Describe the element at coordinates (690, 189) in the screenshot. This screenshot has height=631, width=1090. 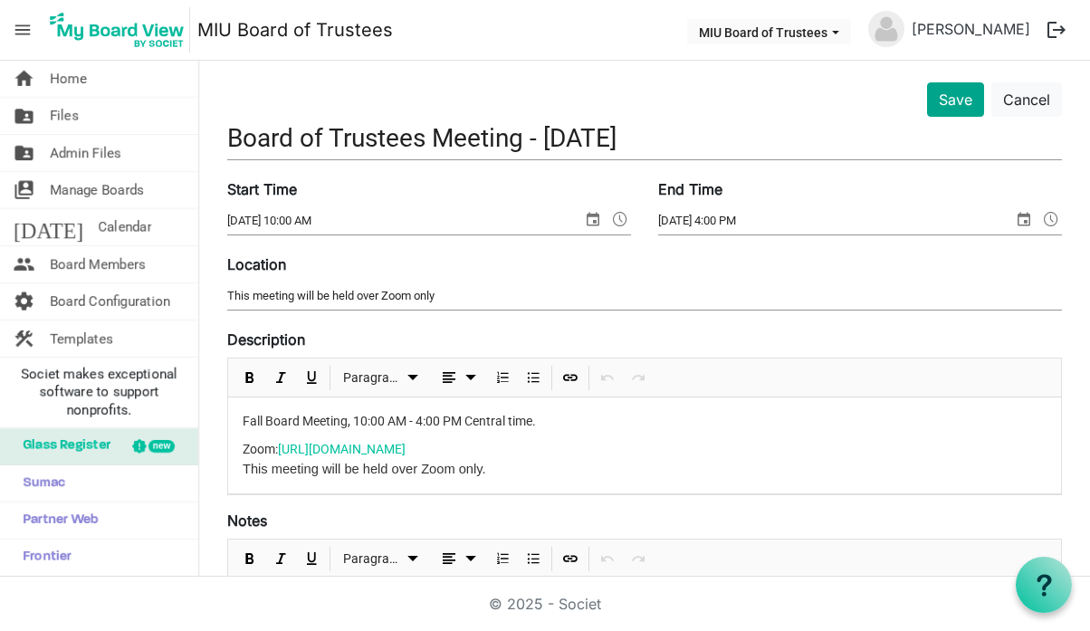
I see `label: End Time` at that location.